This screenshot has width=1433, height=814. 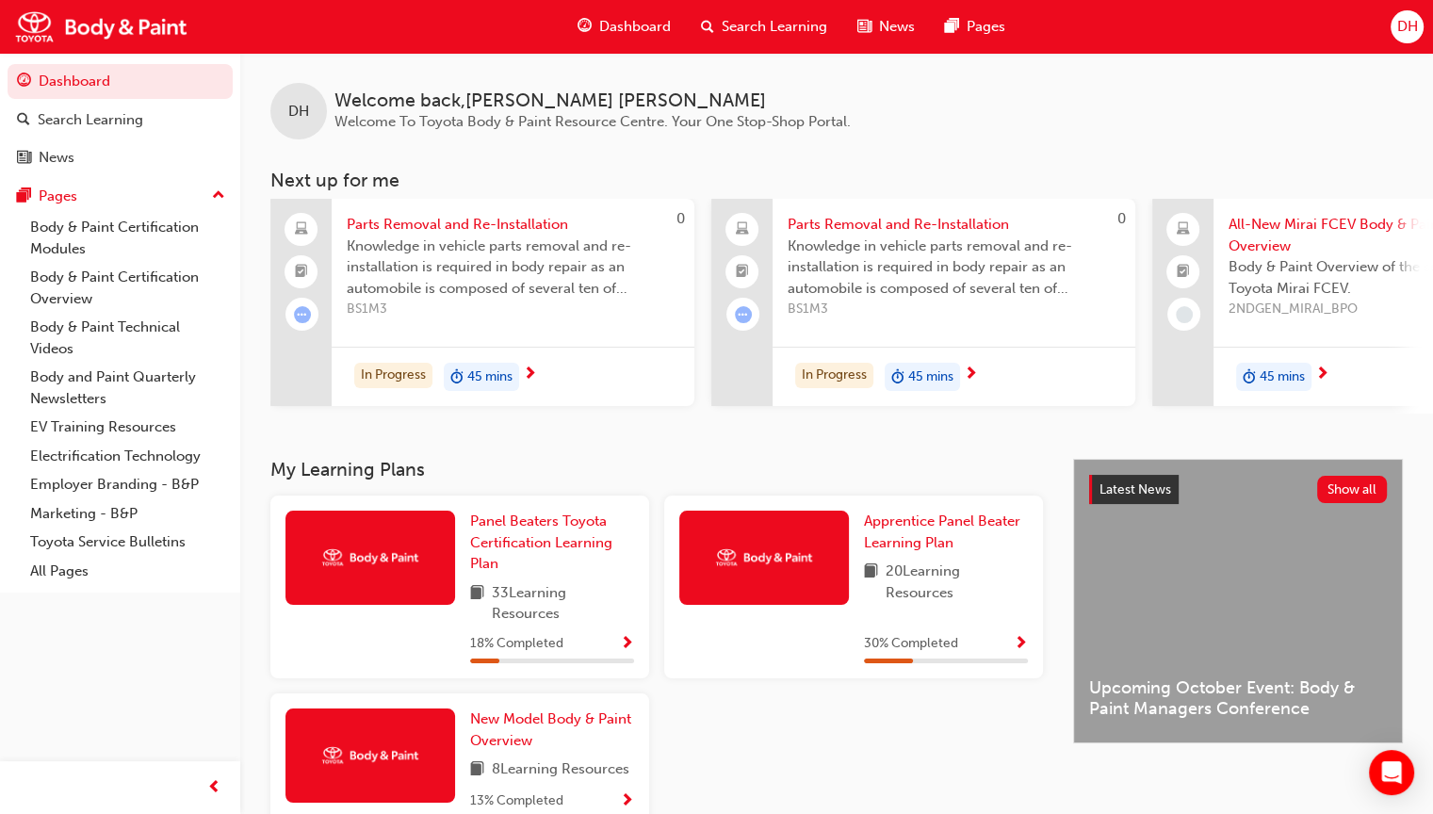 I want to click on a: Panel Beaters Toyota Certification Learning Plan, so click(x=552, y=543).